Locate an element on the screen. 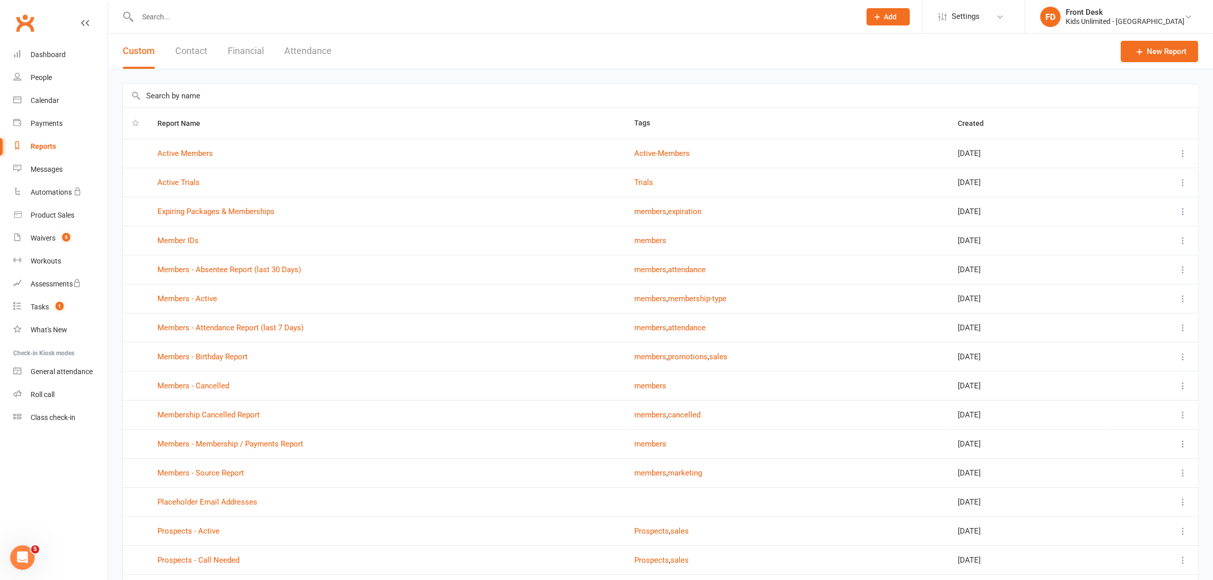 Image resolution: width=1213 pixels, height=580 pixels. span: 1 is located at coordinates (60, 306).